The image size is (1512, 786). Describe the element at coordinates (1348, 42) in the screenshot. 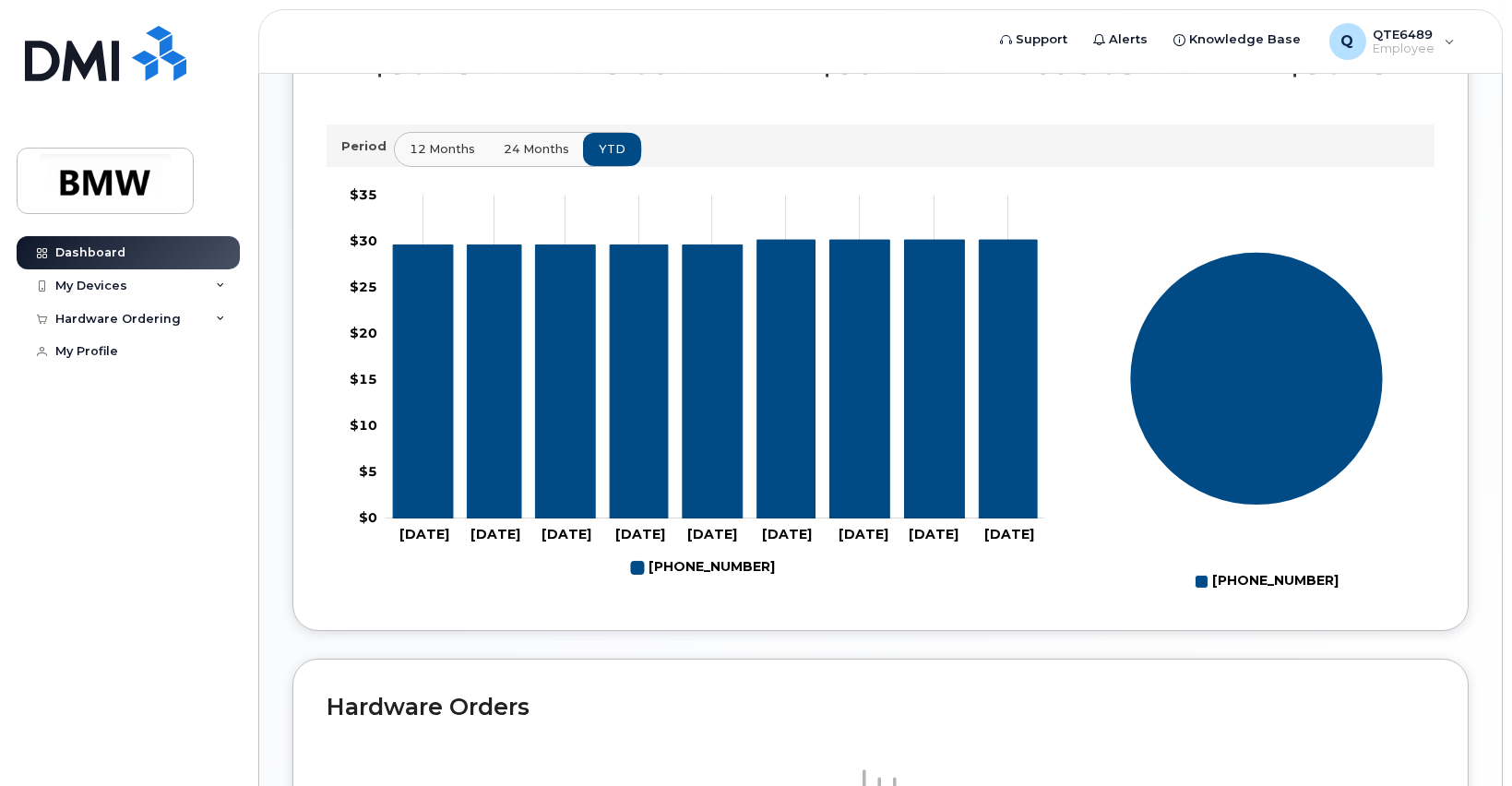

I see `span: Q` at that location.